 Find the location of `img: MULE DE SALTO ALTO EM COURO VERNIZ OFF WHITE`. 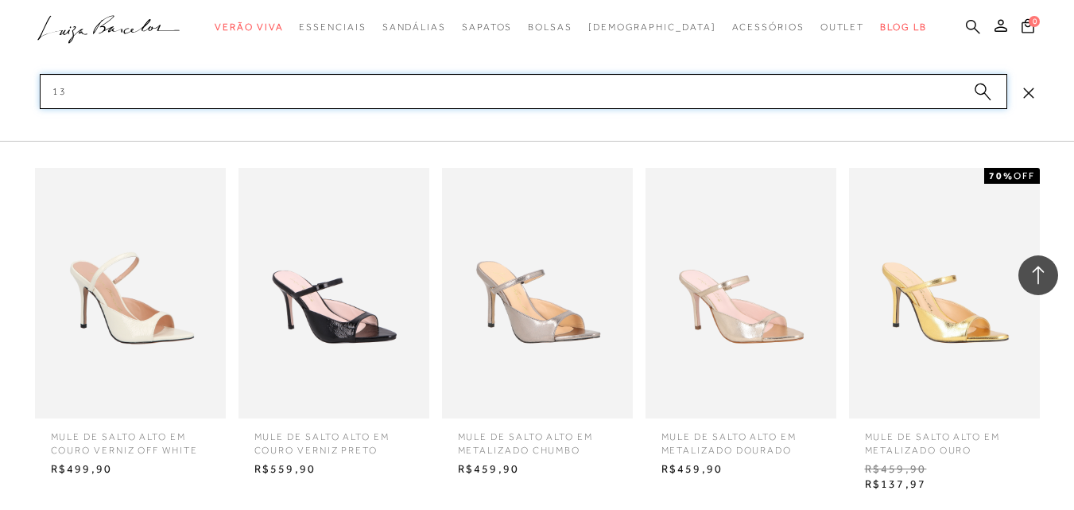

img: MULE DE SALTO ALTO EM COURO VERNIZ OFF WHITE is located at coordinates (130, 293).